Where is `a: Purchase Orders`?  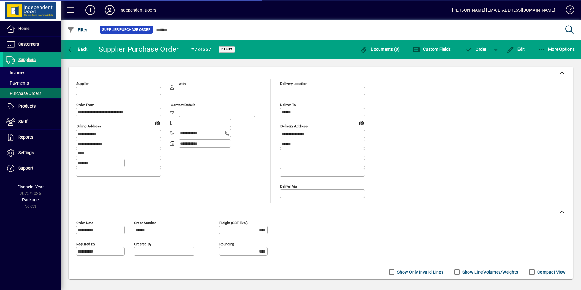 a: Purchase Orders is located at coordinates (32, 93).